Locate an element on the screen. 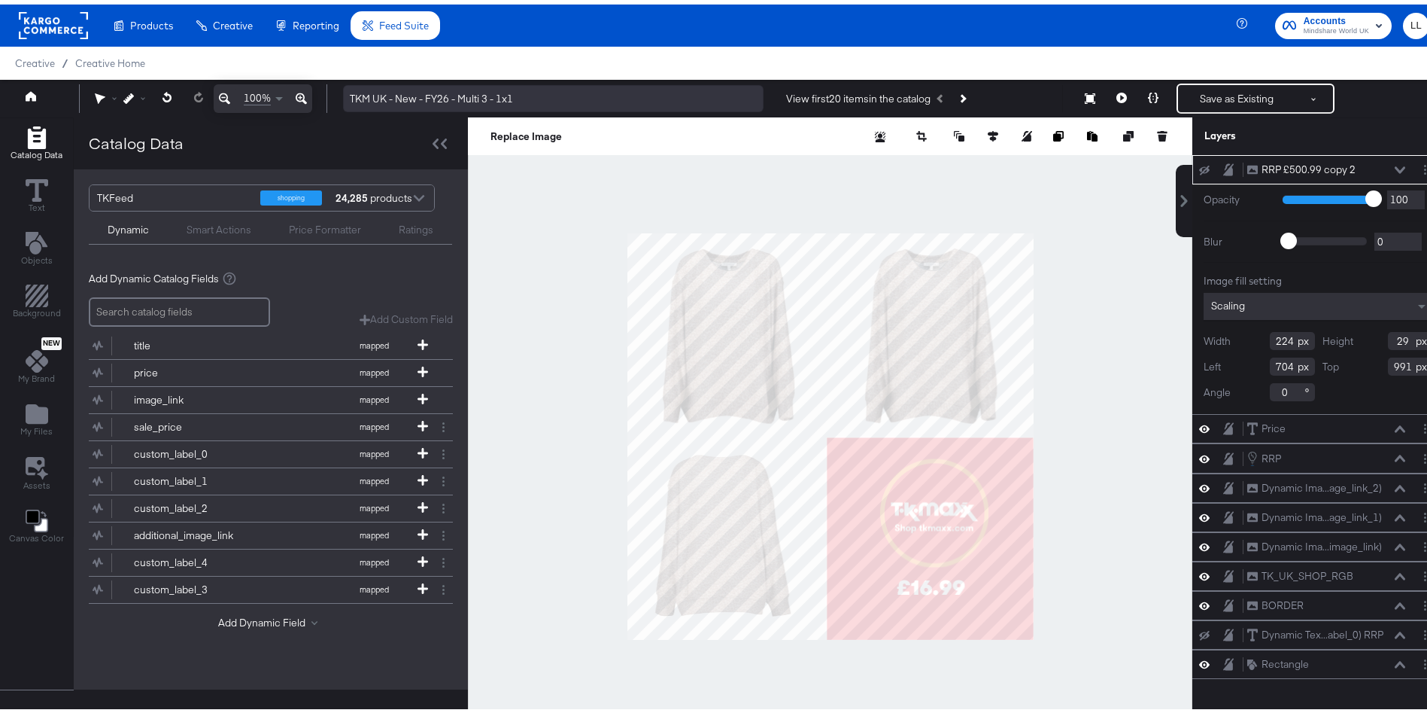  span: Reporting is located at coordinates (316, 21).